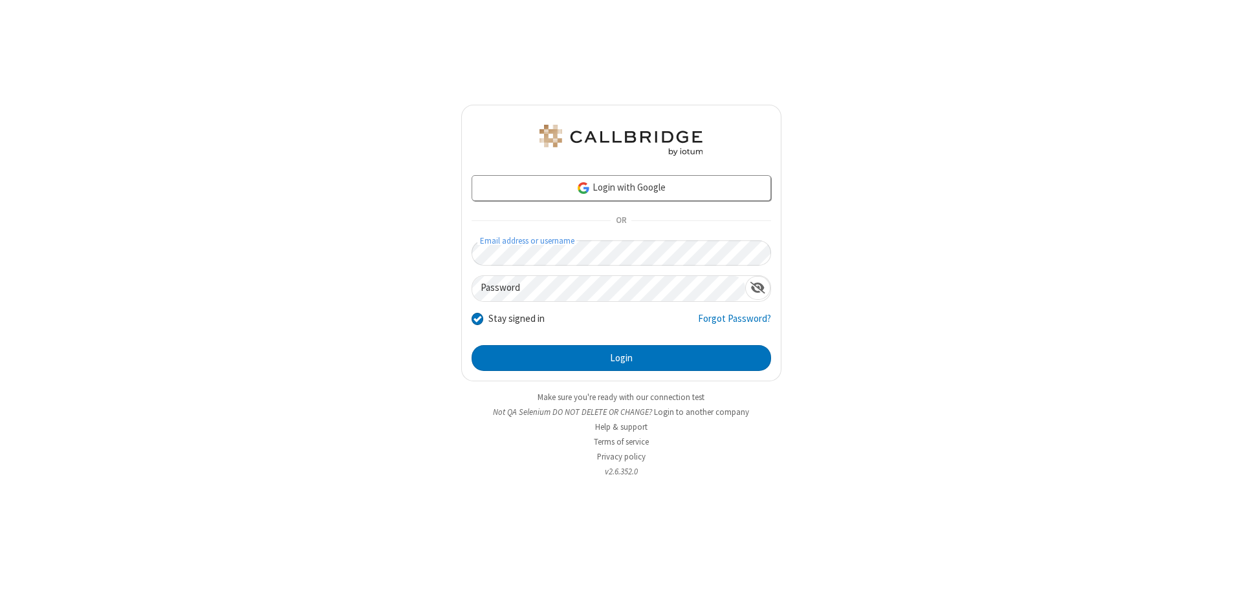 This screenshot has height=592, width=1242. I want to click on a: Forgot Password?, so click(734, 324).